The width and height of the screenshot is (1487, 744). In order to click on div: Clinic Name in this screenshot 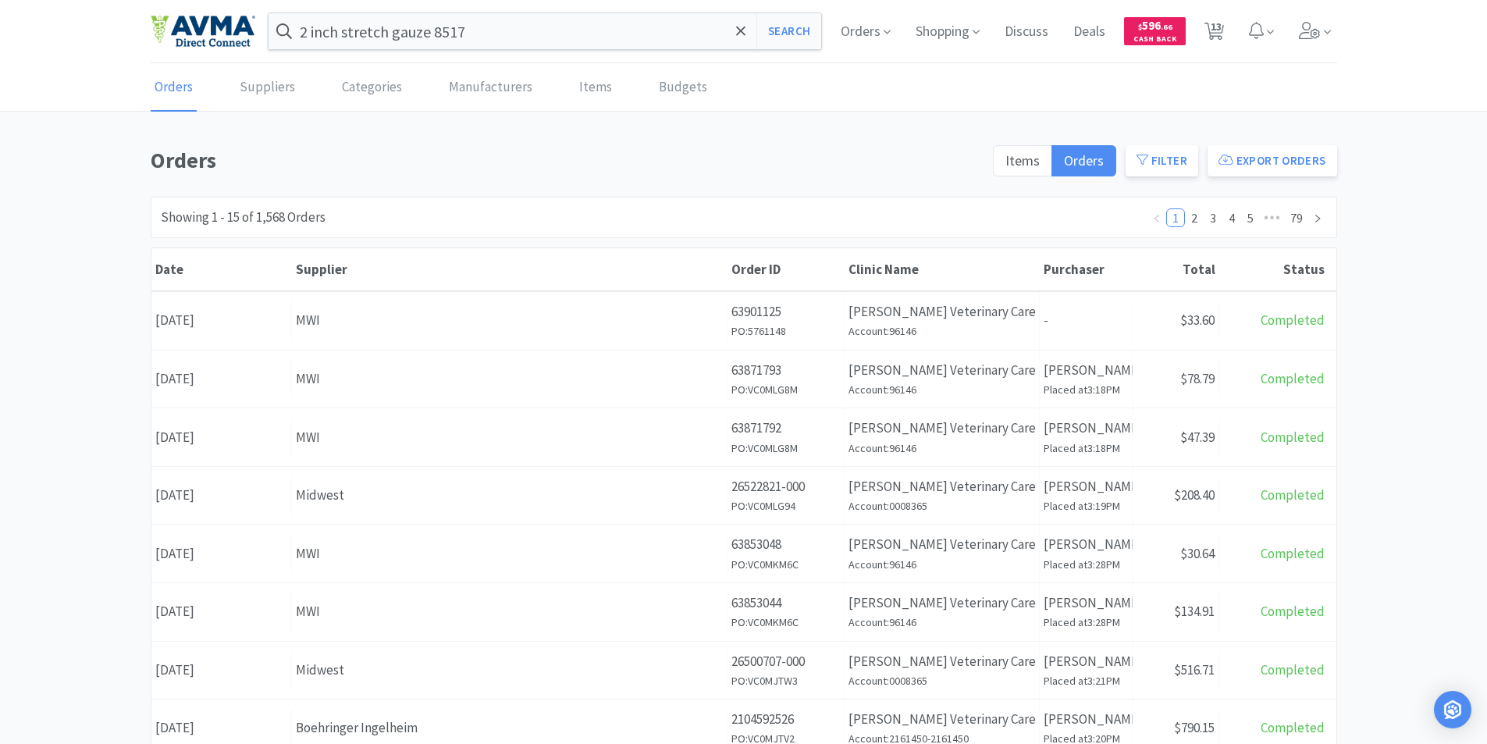, I will do `click(942, 269)`.